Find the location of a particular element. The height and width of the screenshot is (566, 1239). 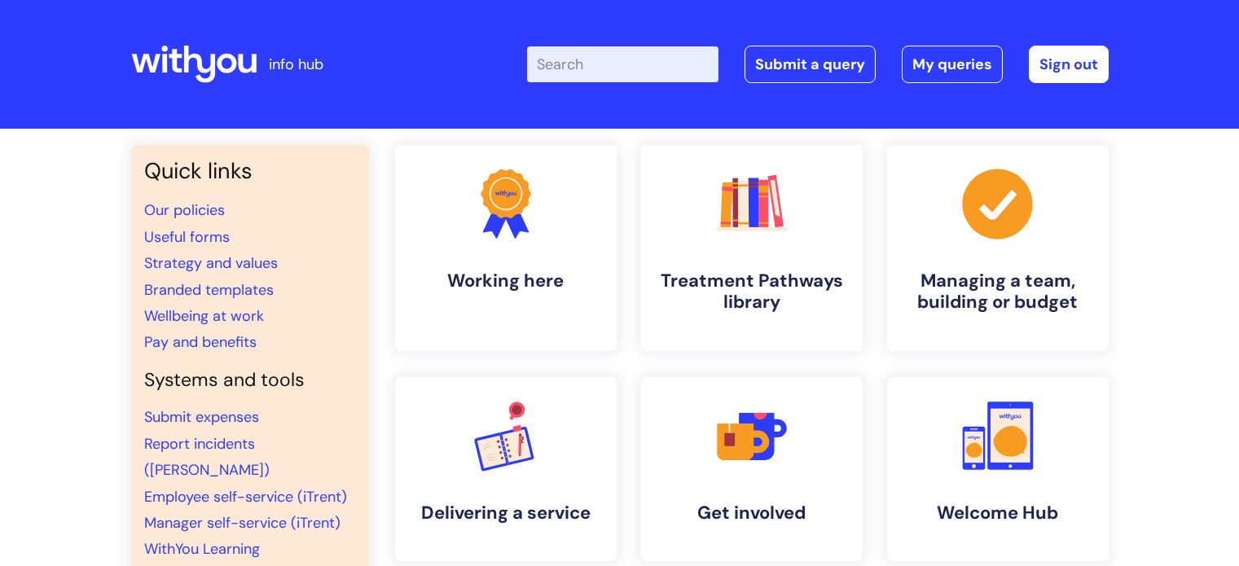

a: Useful forms is located at coordinates (187, 237).